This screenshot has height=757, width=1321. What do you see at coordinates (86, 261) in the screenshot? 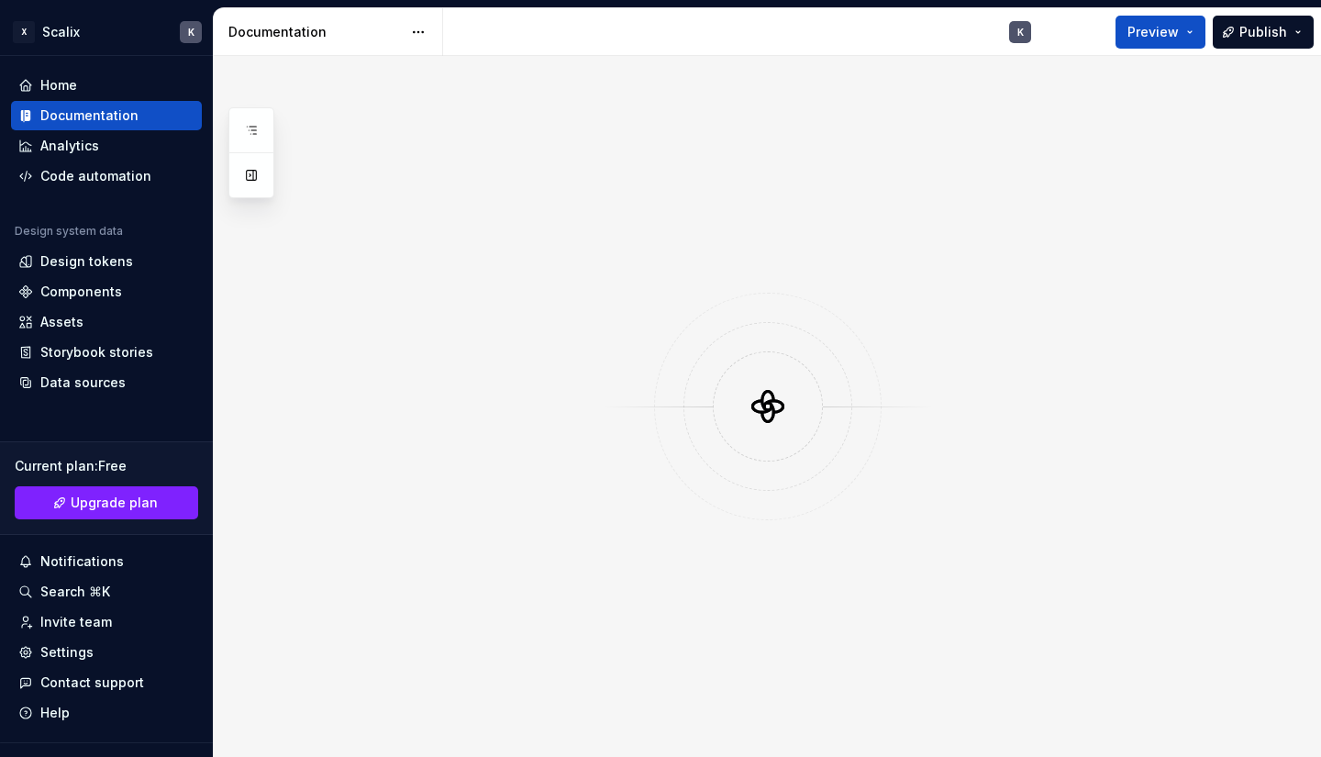
I see `div: Design tokens` at bounding box center [86, 261].